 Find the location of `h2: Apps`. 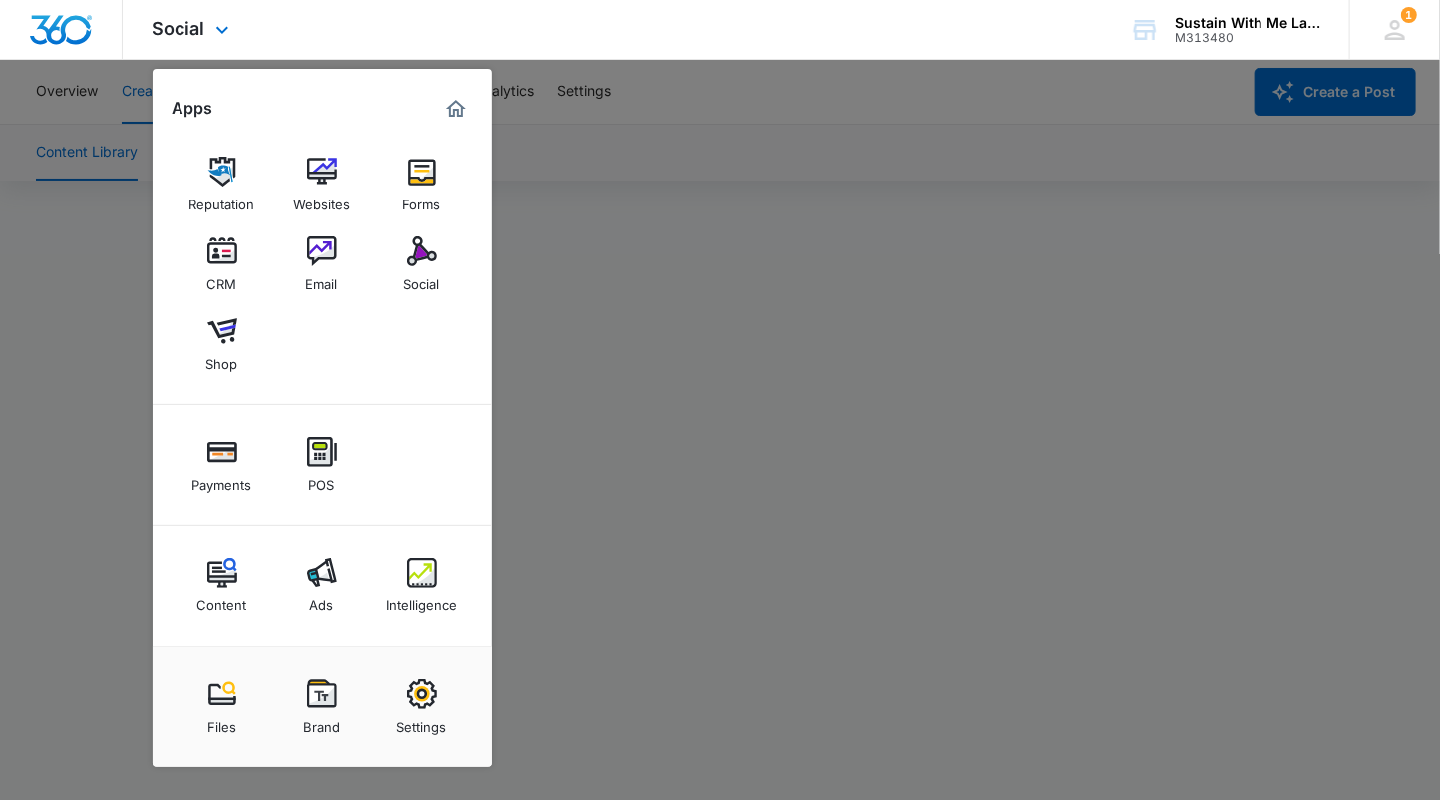

h2: Apps is located at coordinates (192, 108).